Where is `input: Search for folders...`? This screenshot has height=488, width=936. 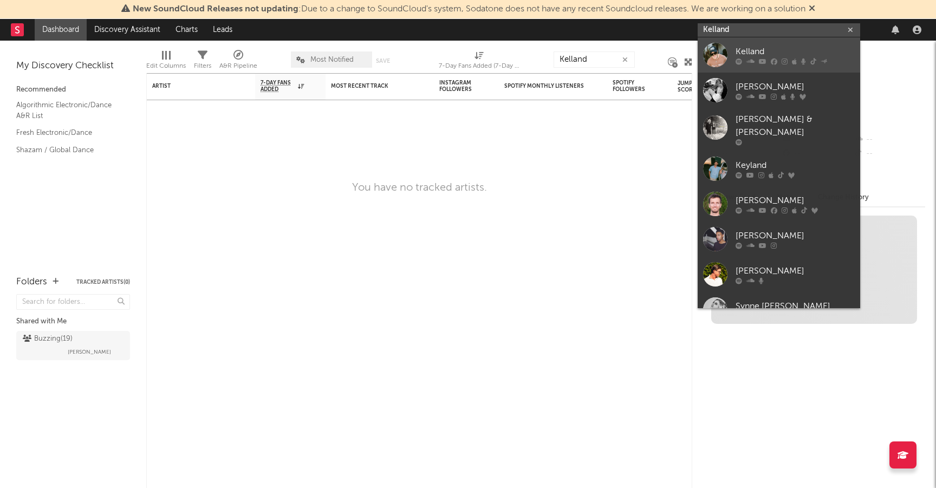 input: Search for folders... is located at coordinates (73, 302).